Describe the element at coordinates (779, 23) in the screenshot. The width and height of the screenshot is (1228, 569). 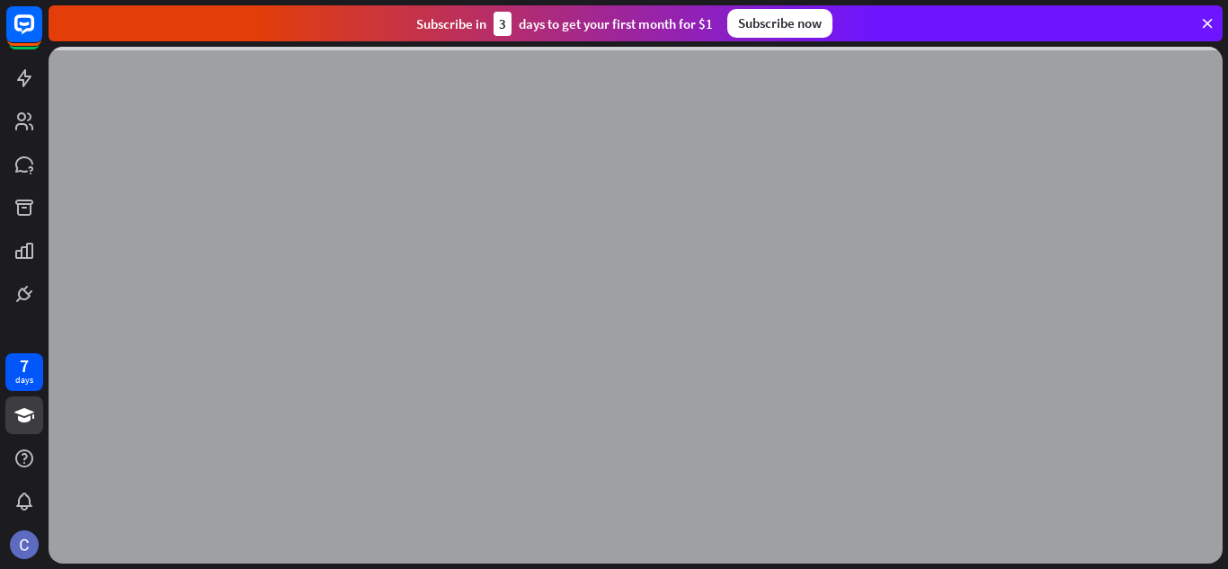
I see `div: Subscribe now` at that location.